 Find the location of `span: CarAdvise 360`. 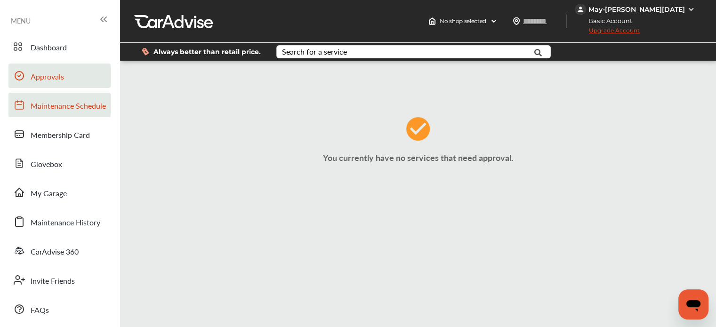

span: CarAdvise 360 is located at coordinates (55, 252).